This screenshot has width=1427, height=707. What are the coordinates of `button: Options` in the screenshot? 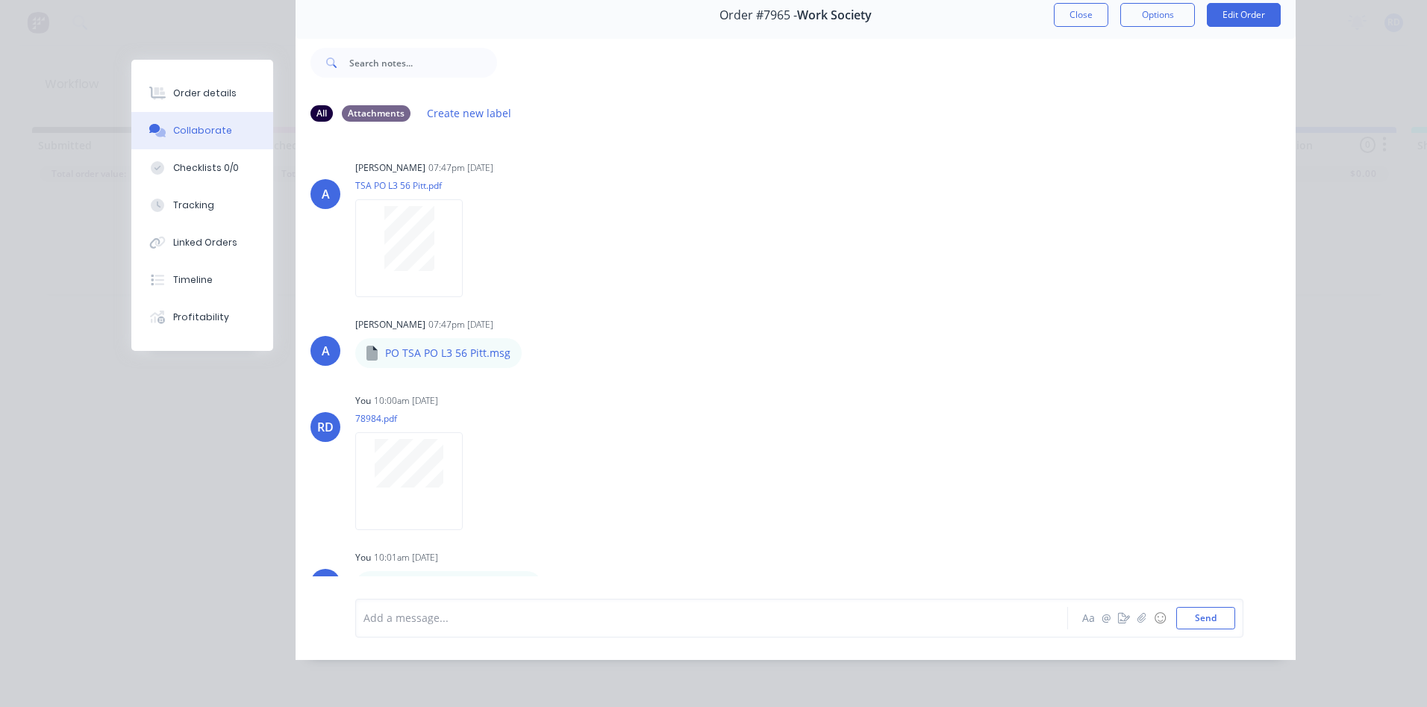 It's located at (1158, 15).